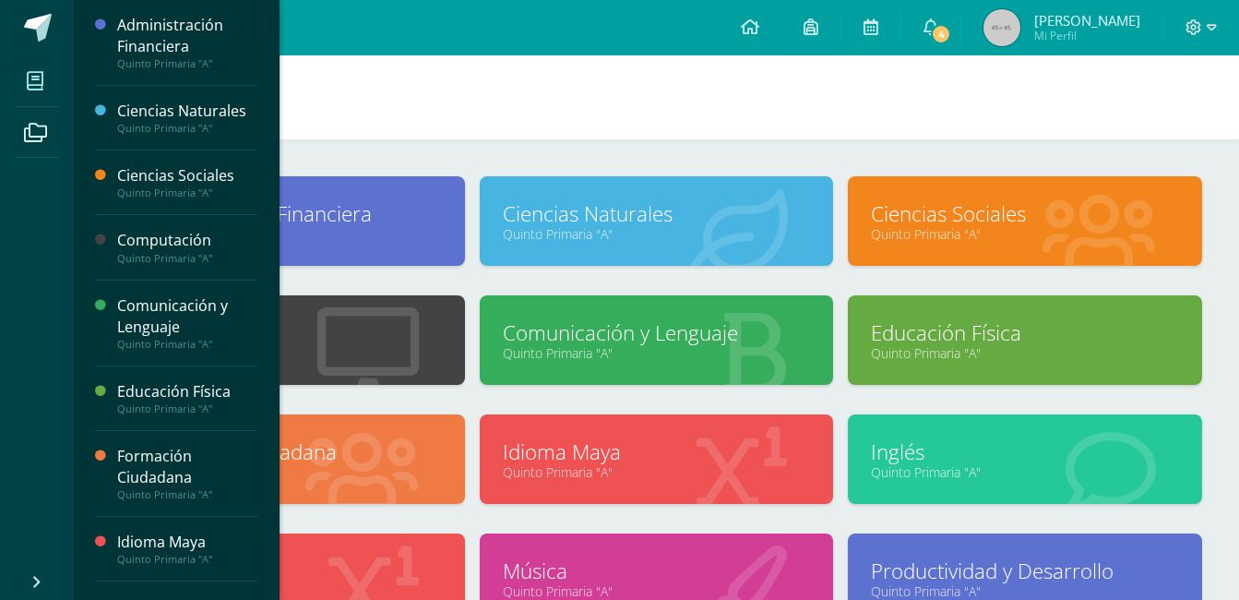 The image size is (1239, 600). Describe the element at coordinates (288, 332) in the screenshot. I see `a: Computación` at that location.